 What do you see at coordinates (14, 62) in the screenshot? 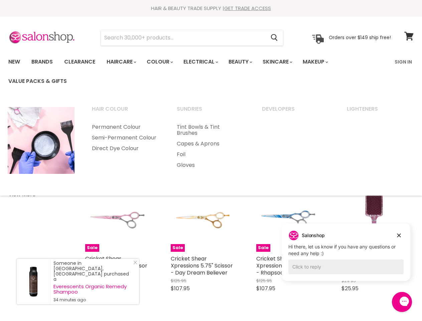
I see `a: New` at bounding box center [14, 62].